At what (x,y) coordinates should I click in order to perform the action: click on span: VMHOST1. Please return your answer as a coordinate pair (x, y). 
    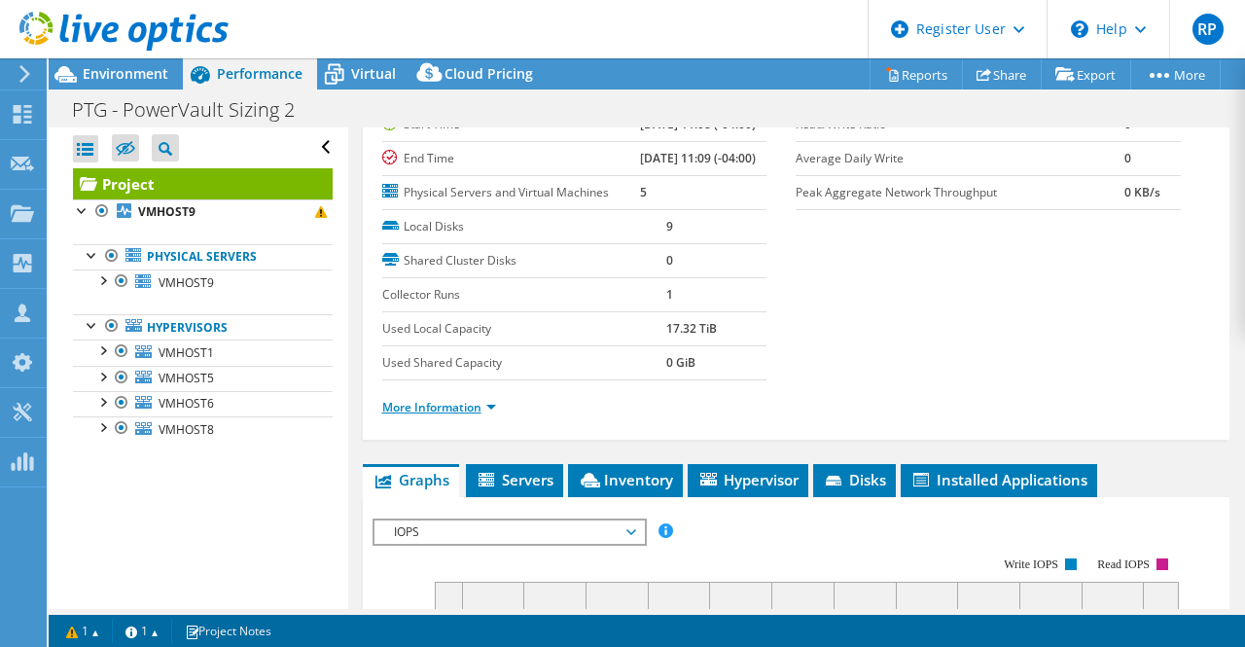
    Looking at the image, I should click on (186, 352).